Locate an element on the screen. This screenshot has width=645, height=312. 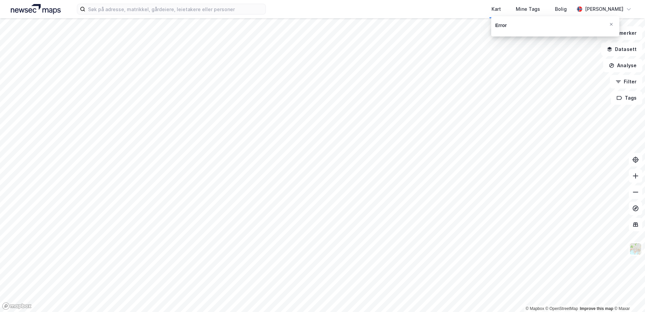
input: Søk på adresse, matrikkel, gårdeiere, leietakere eller personer is located at coordinates (175, 9).